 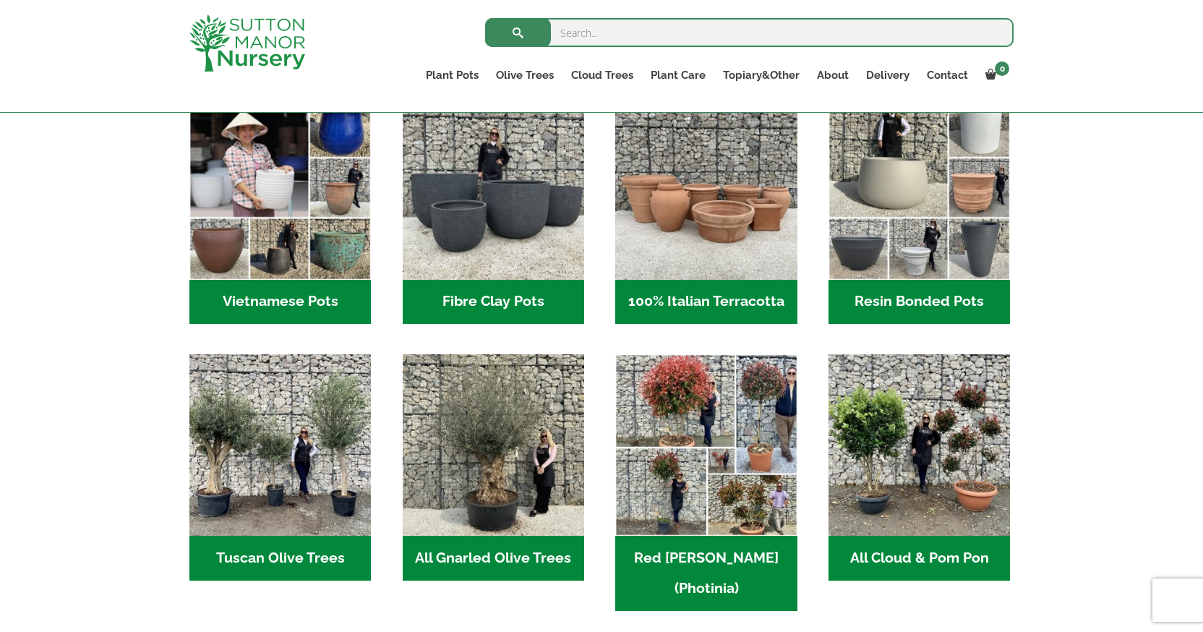 I want to click on input: Search..., so click(x=749, y=33).